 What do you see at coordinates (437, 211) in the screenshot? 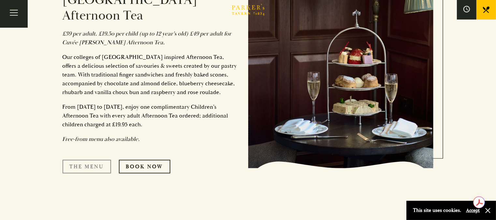
I see `p: This site uses cookies.` at bounding box center [437, 211].